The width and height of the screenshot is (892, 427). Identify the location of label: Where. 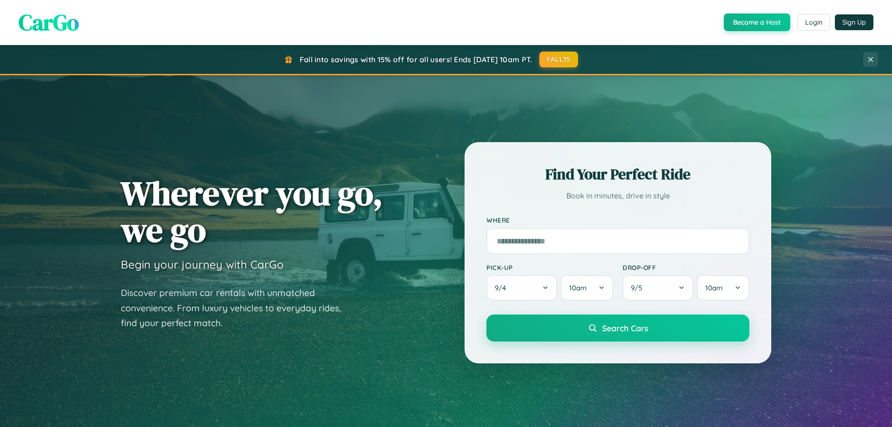
(618, 220).